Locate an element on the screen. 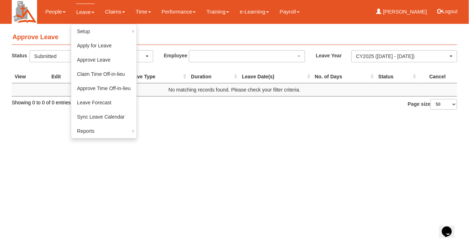 This screenshot has width=469, height=245. th: Edit is located at coordinates (56, 77).